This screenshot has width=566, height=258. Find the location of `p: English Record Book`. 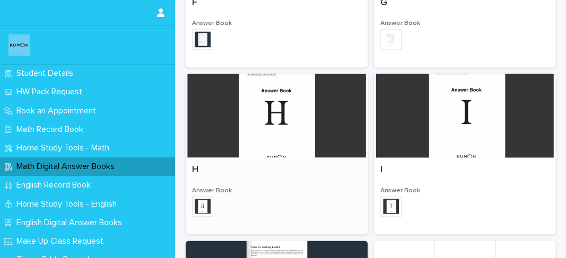

p: English Record Book is located at coordinates (56, 185).